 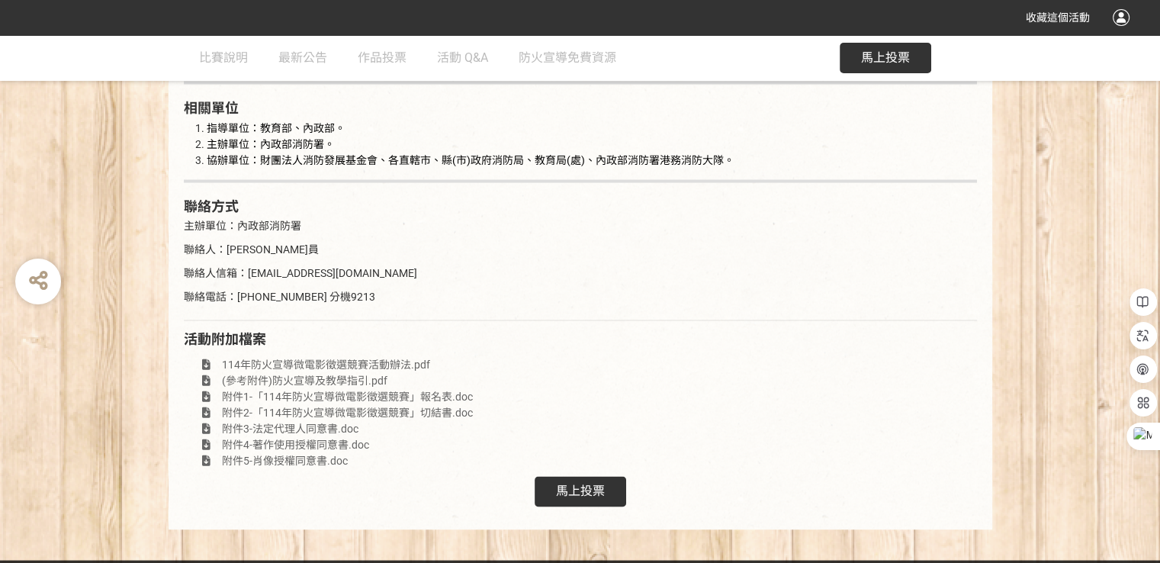 What do you see at coordinates (567, 57) in the screenshot?
I see `span: 防火宣導免費資源` at bounding box center [567, 57].